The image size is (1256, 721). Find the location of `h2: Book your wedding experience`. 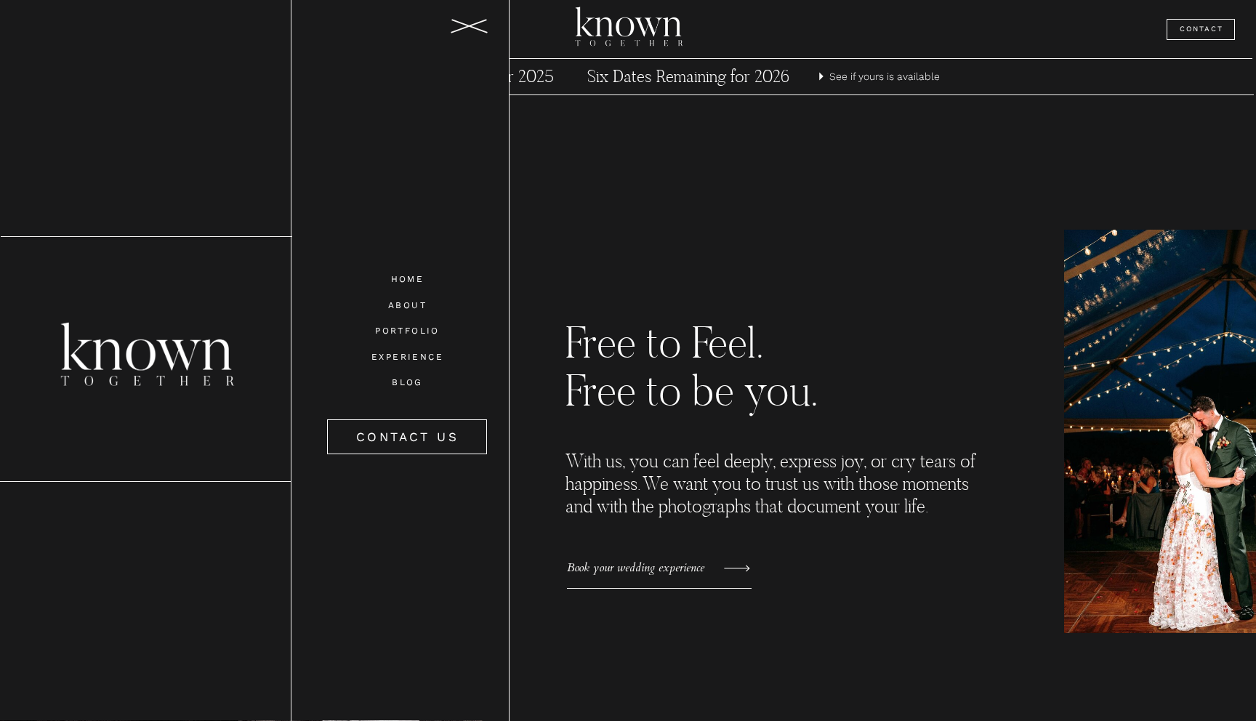

h2: Book your wedding experience is located at coordinates (637, 568).